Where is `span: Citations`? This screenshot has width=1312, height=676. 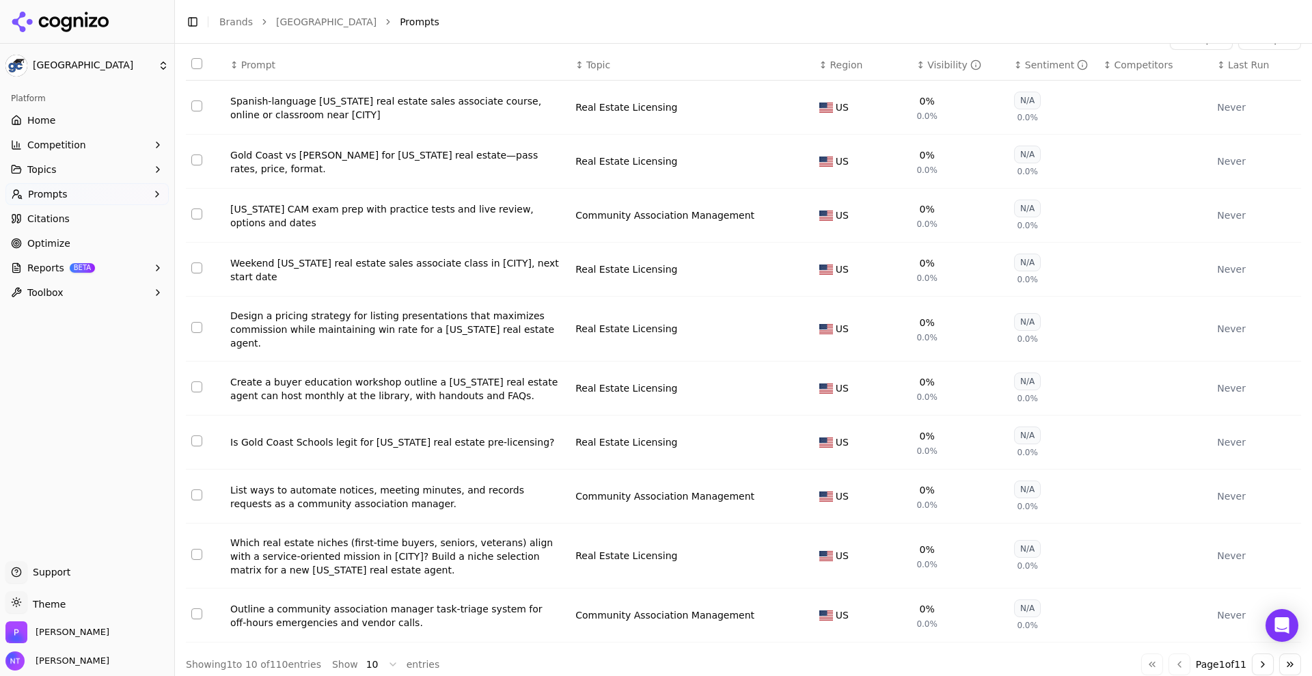
span: Citations is located at coordinates (49, 219).